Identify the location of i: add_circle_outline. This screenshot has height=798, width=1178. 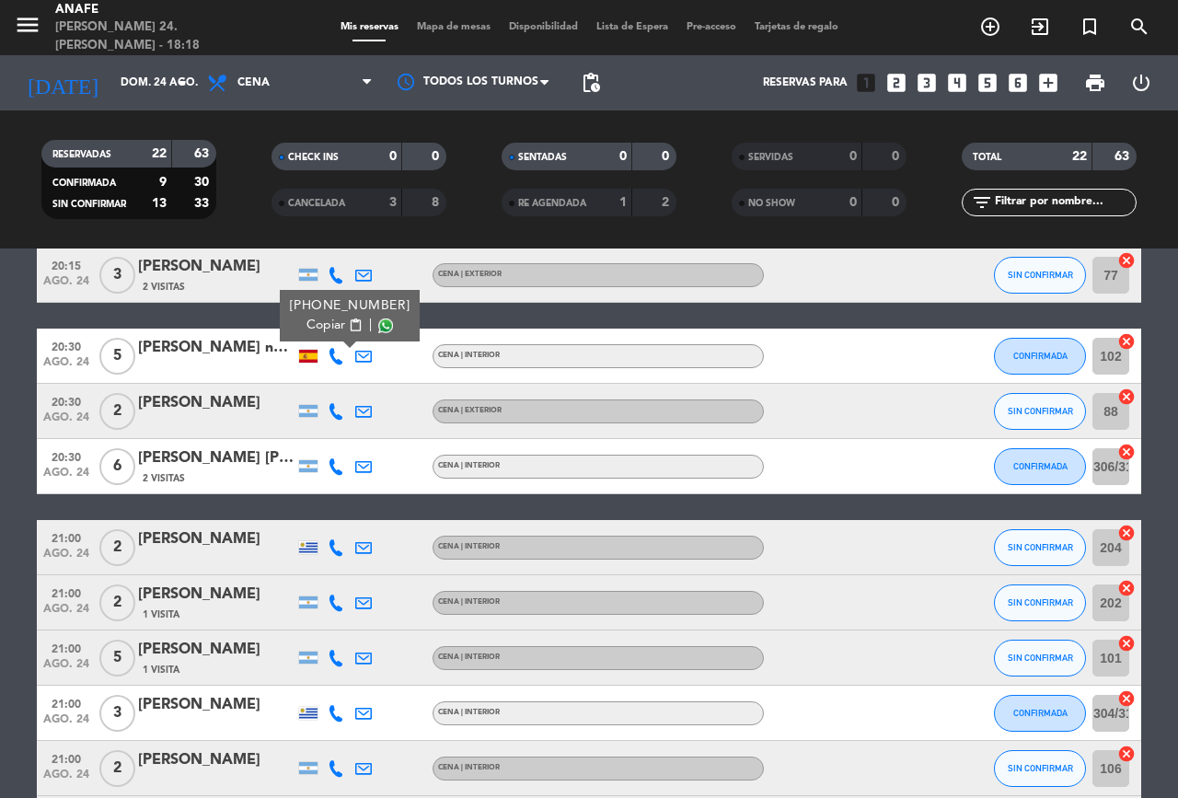
(990, 27).